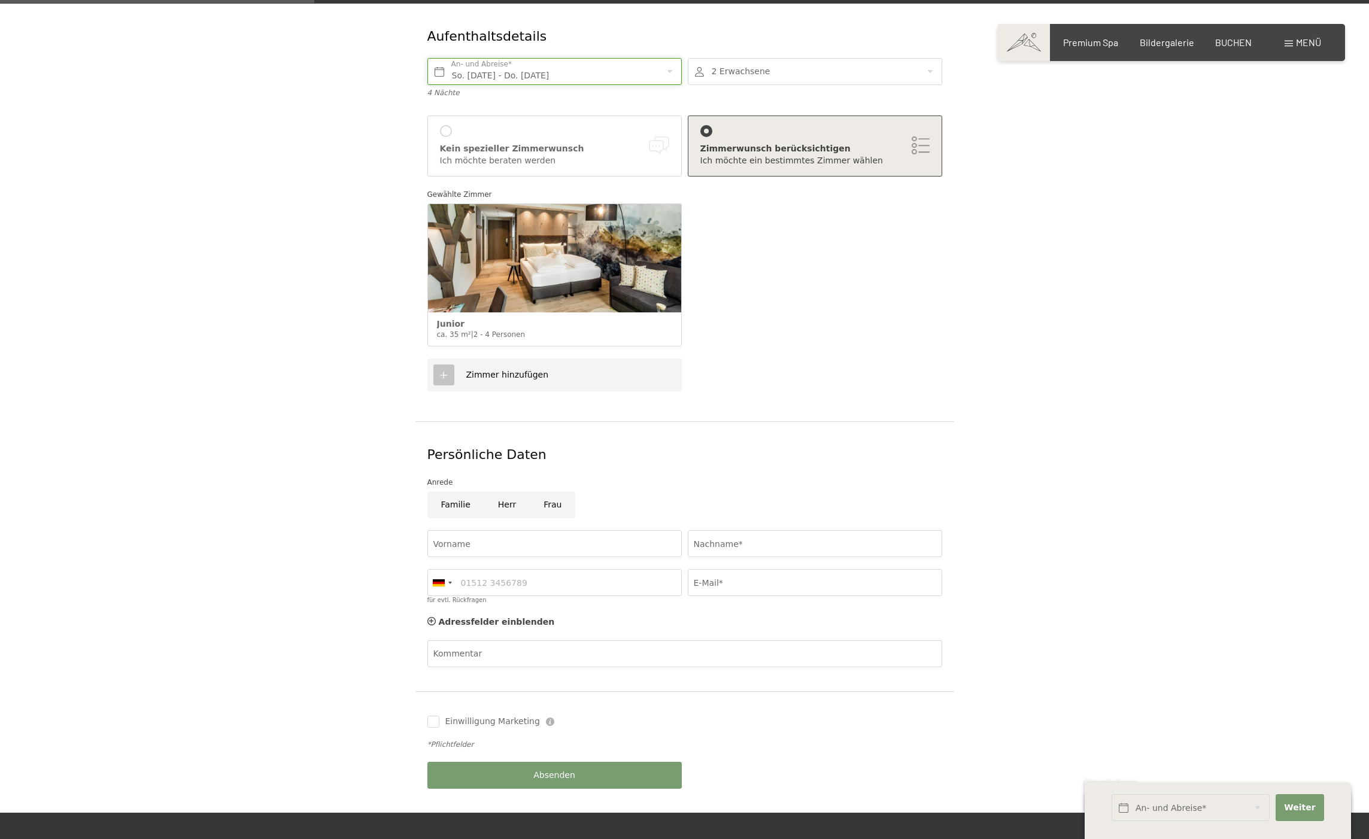  What do you see at coordinates (499, 335) in the screenshot?
I see `span: 2 - 4 Personen` at bounding box center [499, 335].